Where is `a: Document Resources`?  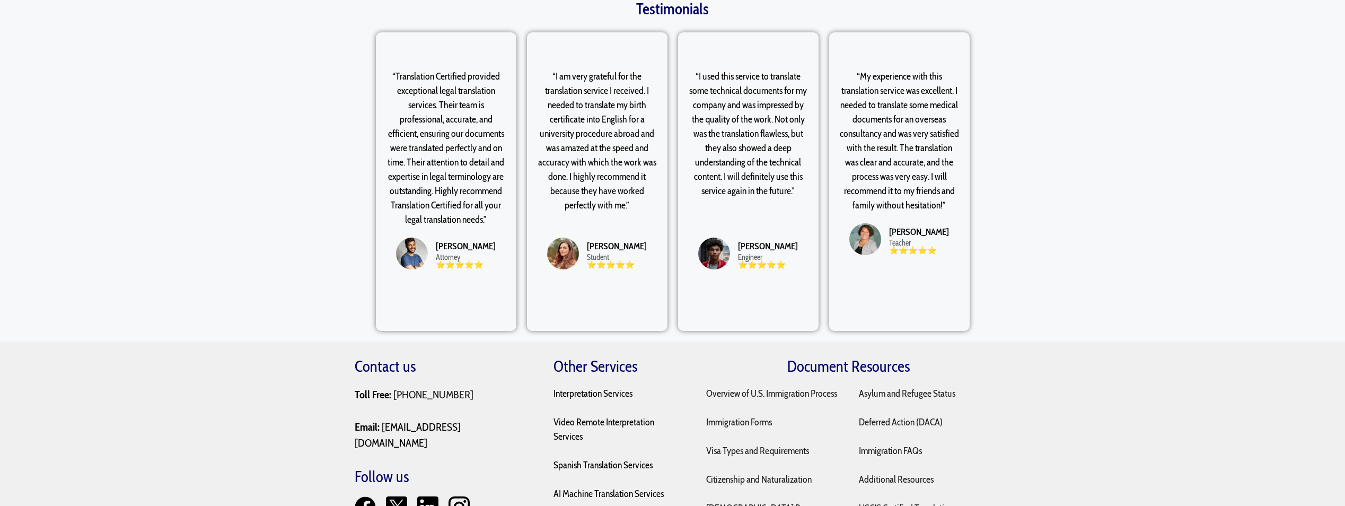 a: Document Resources is located at coordinates (848, 366).